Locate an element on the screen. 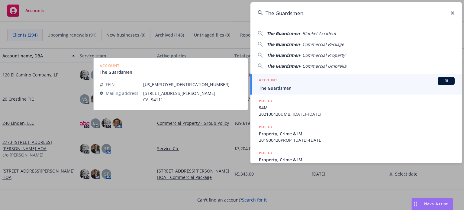  button: Nova Assist is located at coordinates (432, 204).